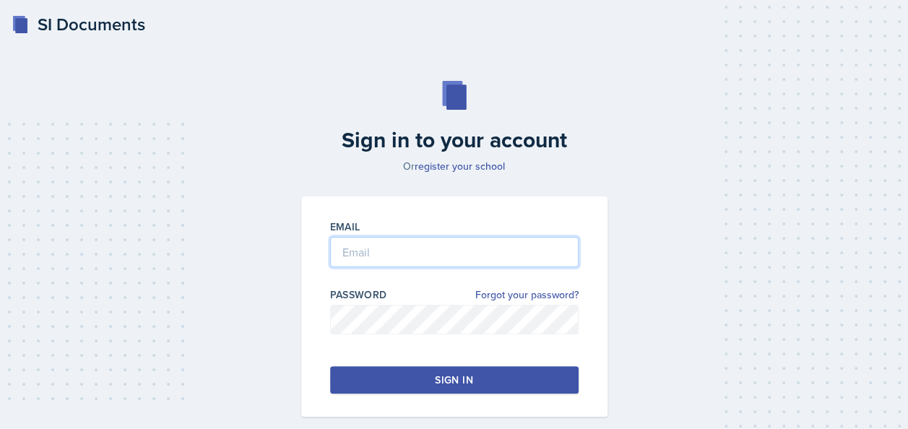 The height and width of the screenshot is (429, 908). I want to click on button: Sign in, so click(454, 380).